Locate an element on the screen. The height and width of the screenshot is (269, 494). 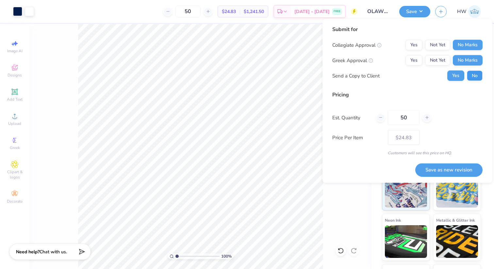
img: Hannah Wang is located at coordinates (474, 11).